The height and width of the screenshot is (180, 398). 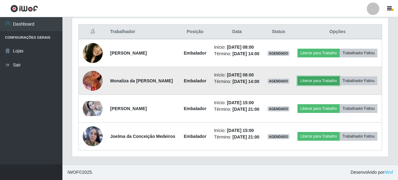 I want to click on th: Trabalhador, so click(x=143, y=32).